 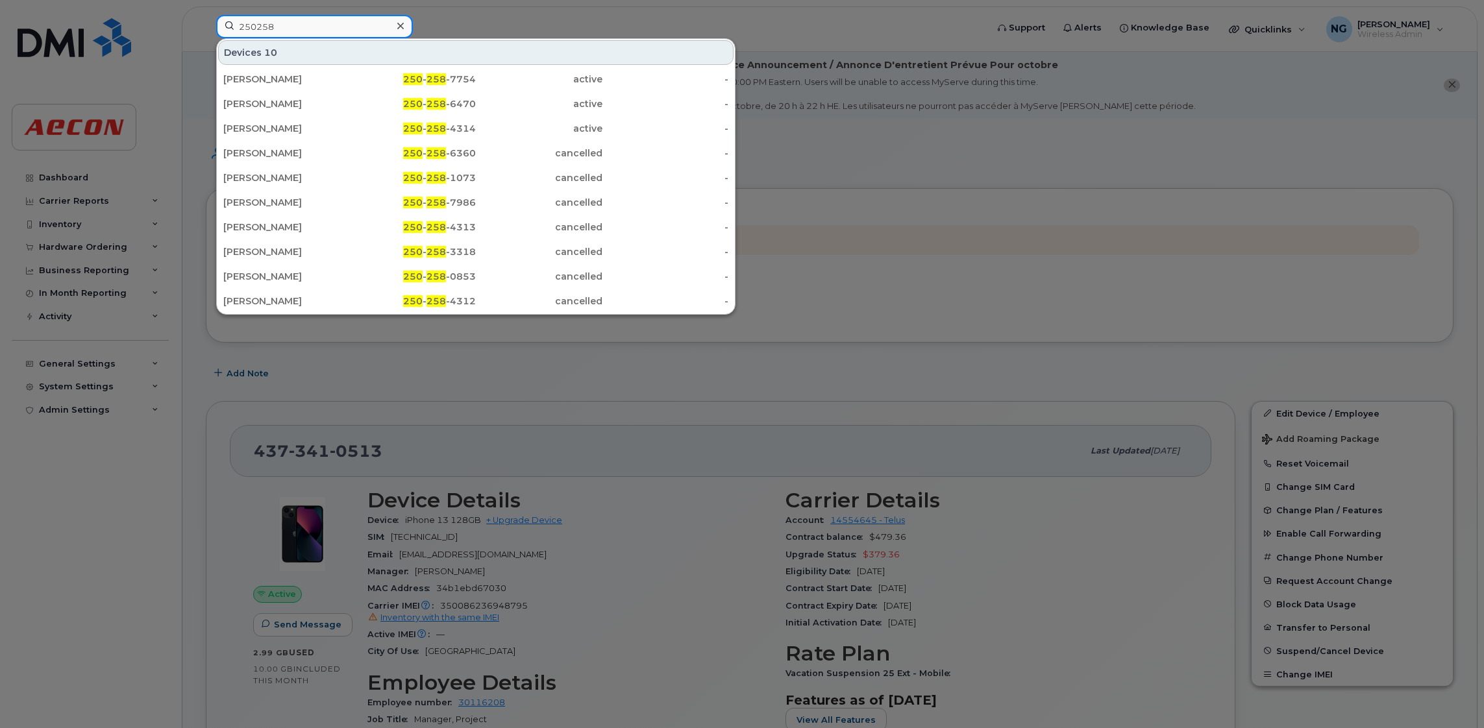 I want to click on div: - -7986, so click(x=413, y=203).